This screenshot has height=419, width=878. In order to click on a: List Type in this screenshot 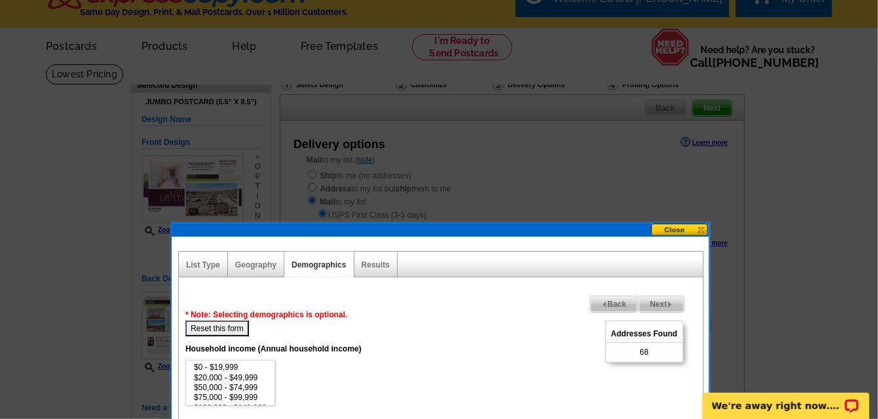, I will do `click(203, 265)`.